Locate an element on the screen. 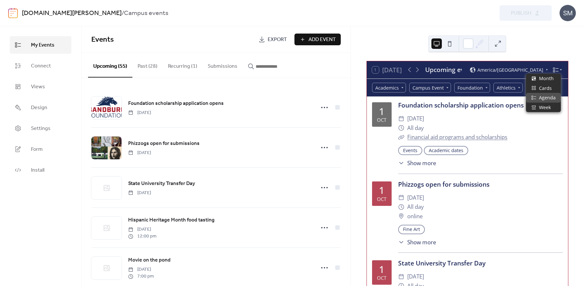 Image resolution: width=584 pixels, height=286 pixels. span: Add Event is located at coordinates (322, 40).